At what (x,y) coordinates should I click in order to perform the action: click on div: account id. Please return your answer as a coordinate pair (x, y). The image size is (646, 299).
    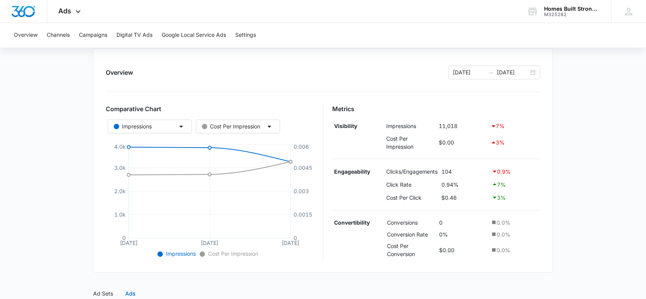
    Looking at the image, I should click on (572, 15).